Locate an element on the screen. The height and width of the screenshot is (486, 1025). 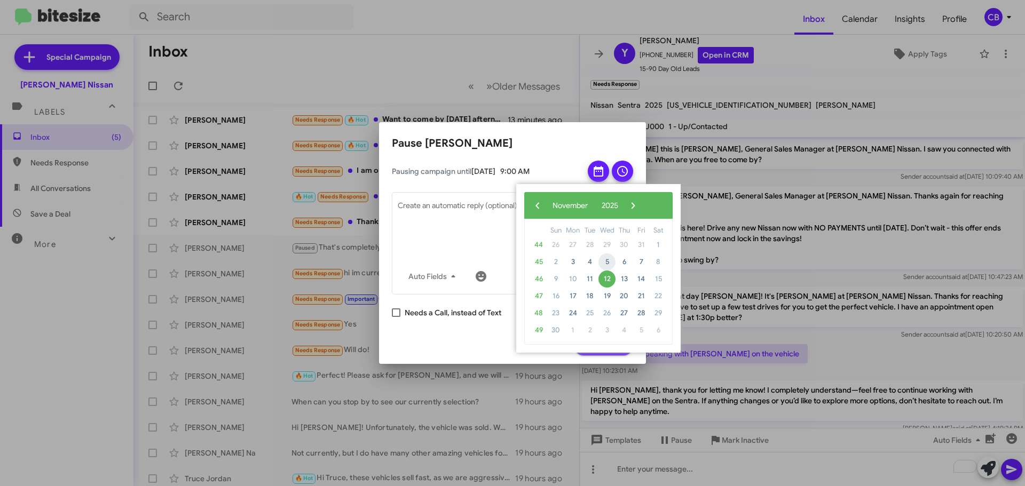
span: 21 is located at coordinates (641, 296).